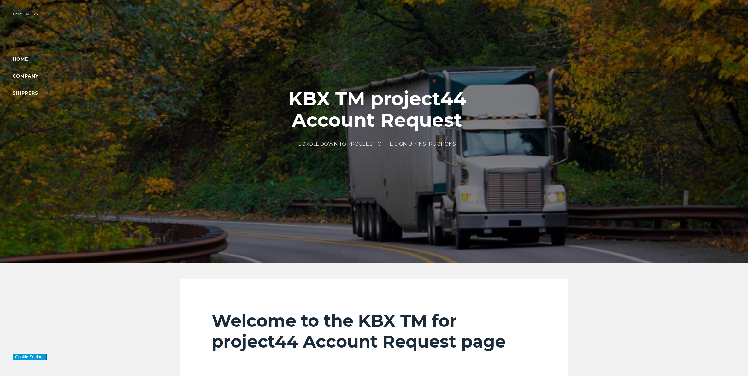  I want to click on a: SHIPPERS, so click(30, 93).